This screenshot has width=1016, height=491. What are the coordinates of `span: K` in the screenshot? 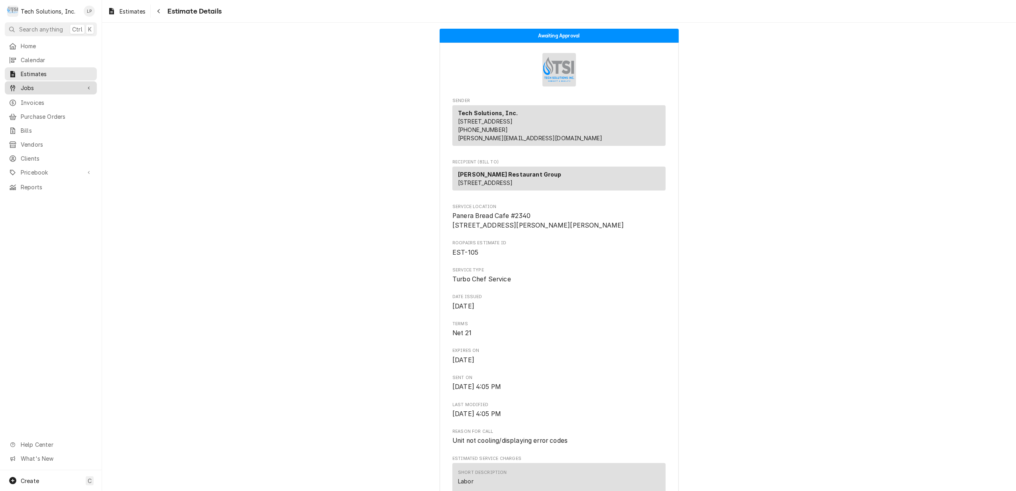 It's located at (90, 29).